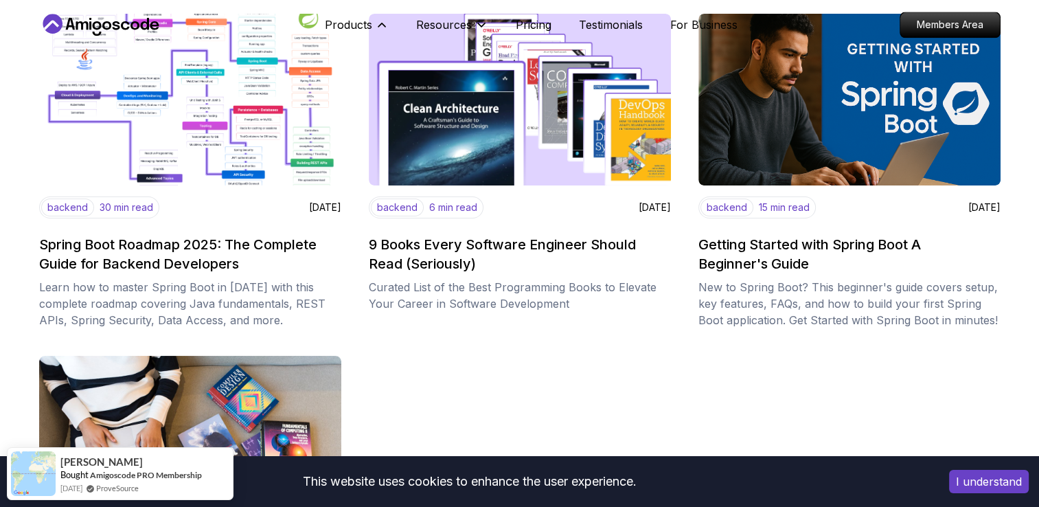 This screenshot has height=507, width=1039. What do you see at coordinates (950, 25) in the screenshot?
I see `p: Members Area` at bounding box center [950, 25].